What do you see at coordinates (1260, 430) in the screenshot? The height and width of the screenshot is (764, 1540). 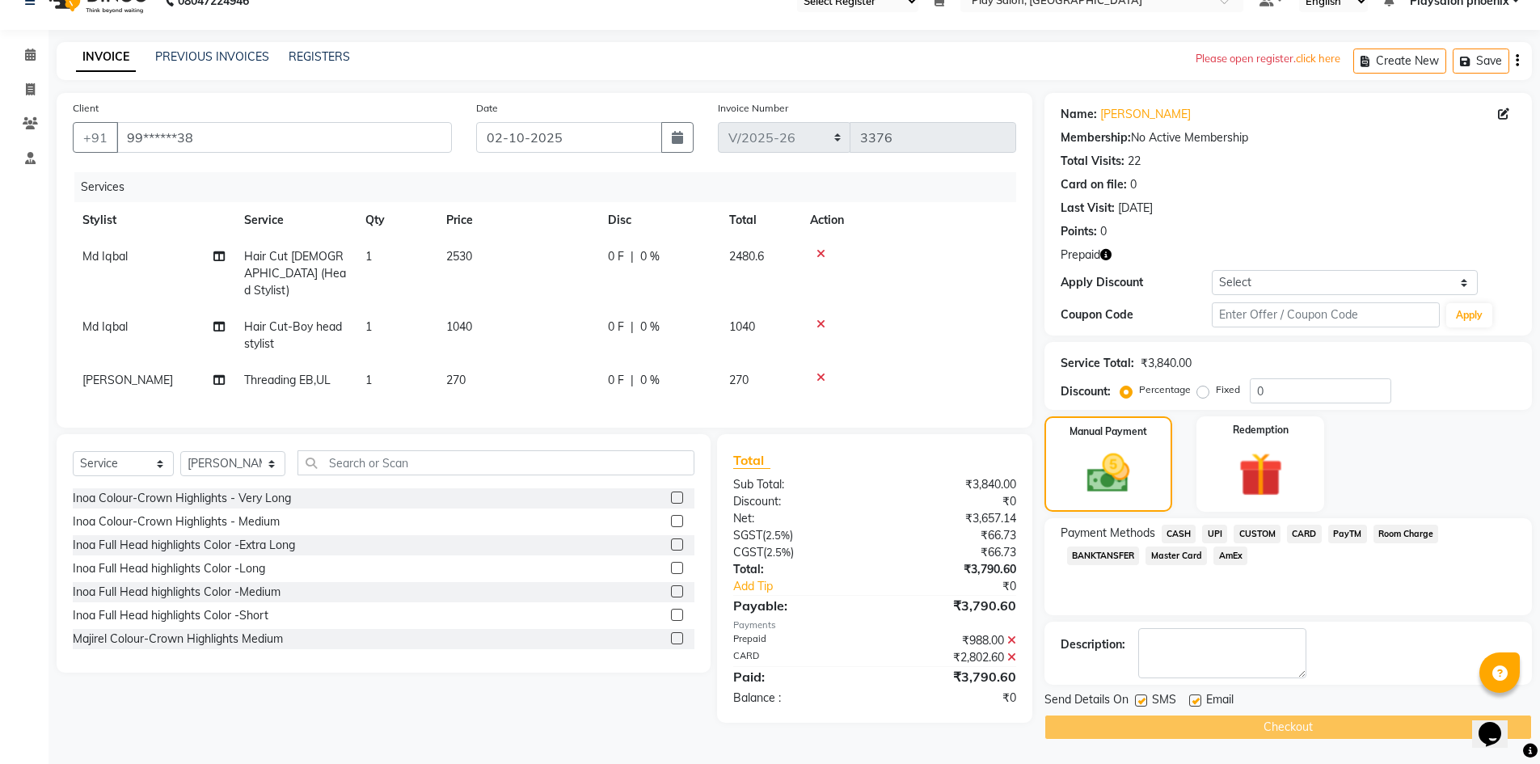 I see `label: Redemption` at bounding box center [1260, 430].